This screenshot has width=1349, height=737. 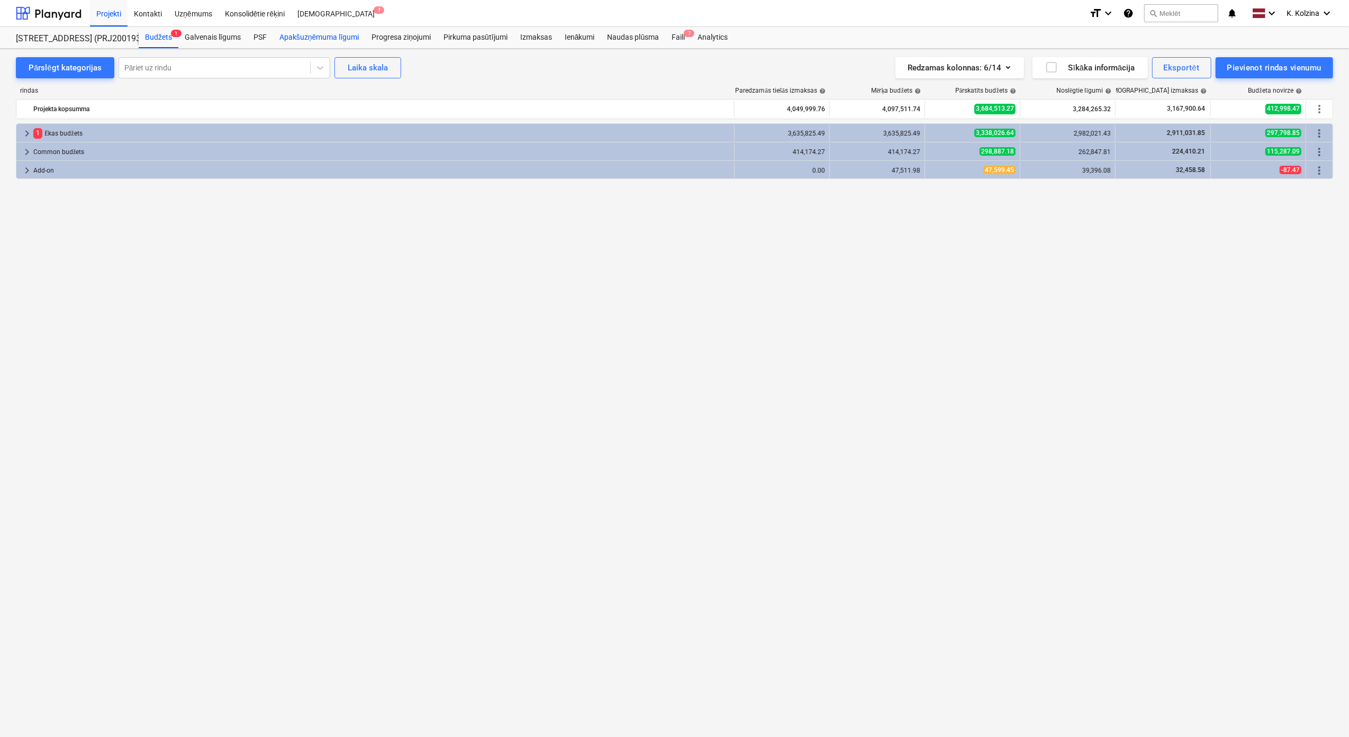 What do you see at coordinates (1284, 151) in the screenshot?
I see `span: 115,287.09` at bounding box center [1284, 151].